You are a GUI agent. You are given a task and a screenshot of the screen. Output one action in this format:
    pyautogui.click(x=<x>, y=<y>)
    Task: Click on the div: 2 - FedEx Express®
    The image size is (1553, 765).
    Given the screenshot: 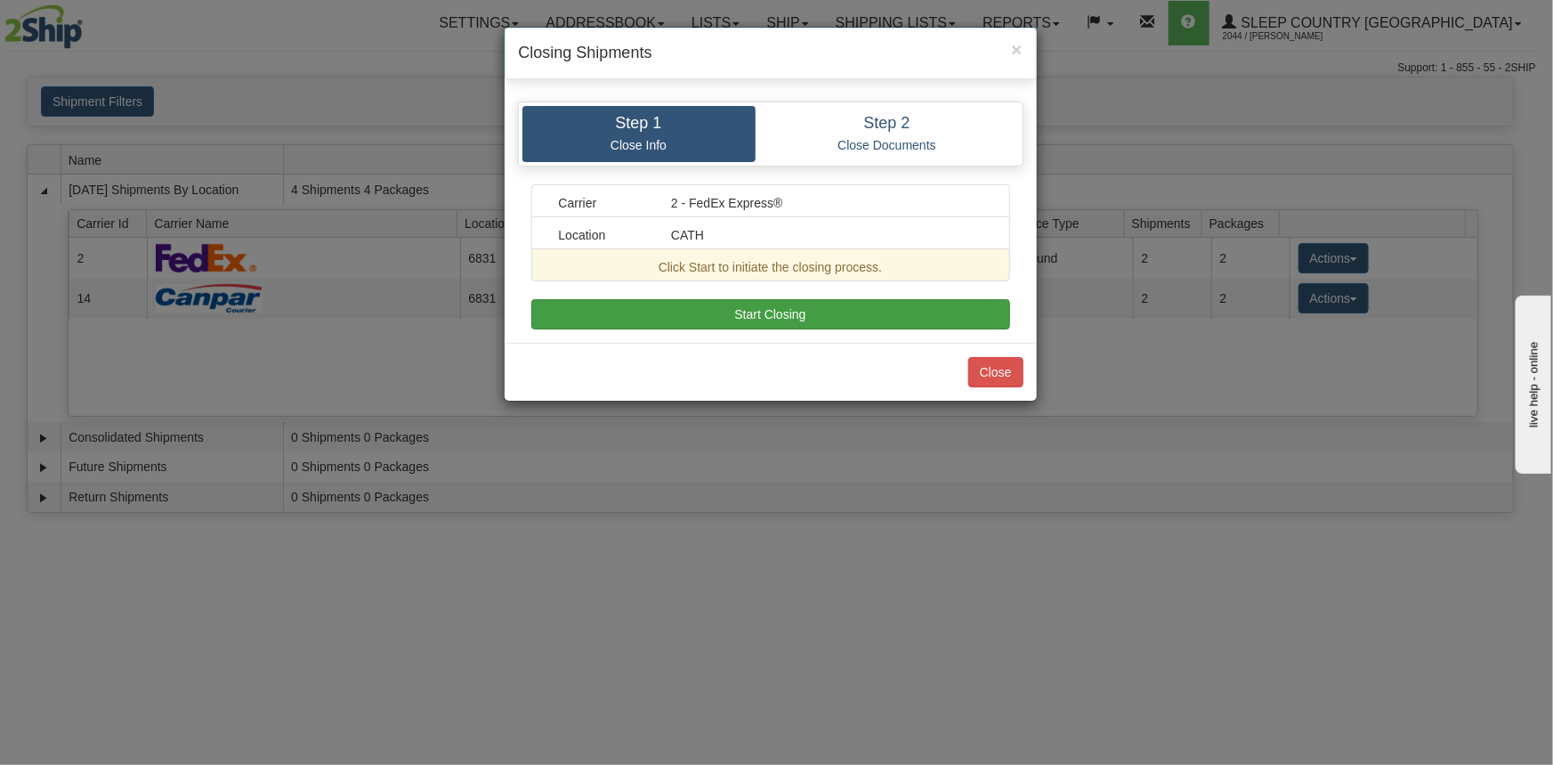 What is the action you would take?
    pyautogui.click(x=827, y=203)
    